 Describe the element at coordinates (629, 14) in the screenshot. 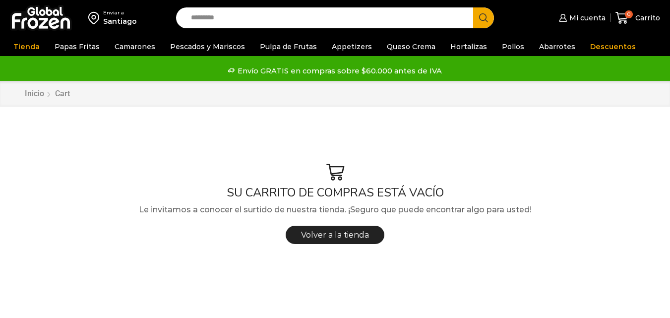

I see `span: 0` at that location.